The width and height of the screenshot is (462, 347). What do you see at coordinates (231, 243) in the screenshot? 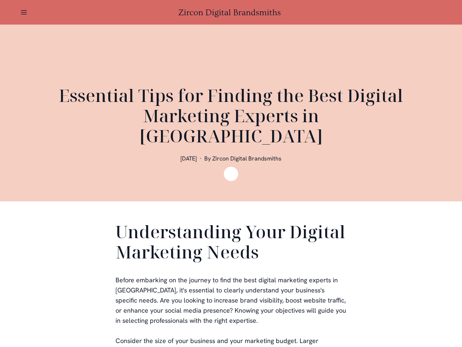
I see `h2: Understanding Your Digital Marketing Needs` at bounding box center [231, 243].